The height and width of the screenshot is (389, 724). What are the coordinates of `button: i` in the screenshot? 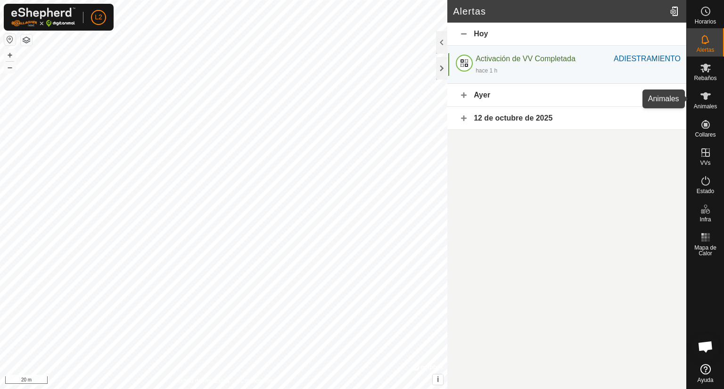 It's located at (438, 380).